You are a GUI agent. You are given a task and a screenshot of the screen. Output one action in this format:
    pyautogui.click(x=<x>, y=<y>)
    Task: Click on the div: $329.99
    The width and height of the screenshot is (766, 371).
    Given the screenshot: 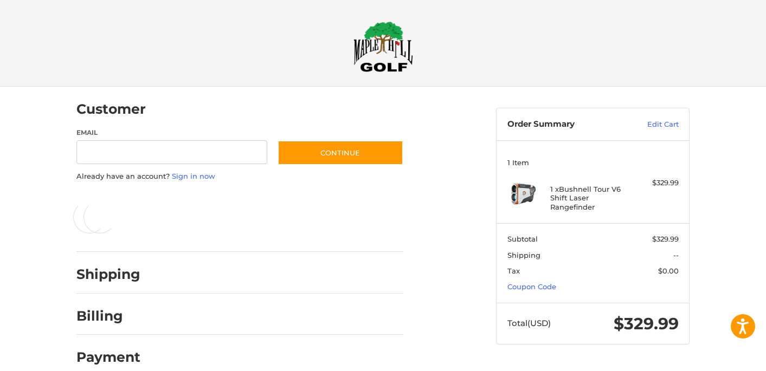 What is the action you would take?
    pyautogui.click(x=657, y=183)
    